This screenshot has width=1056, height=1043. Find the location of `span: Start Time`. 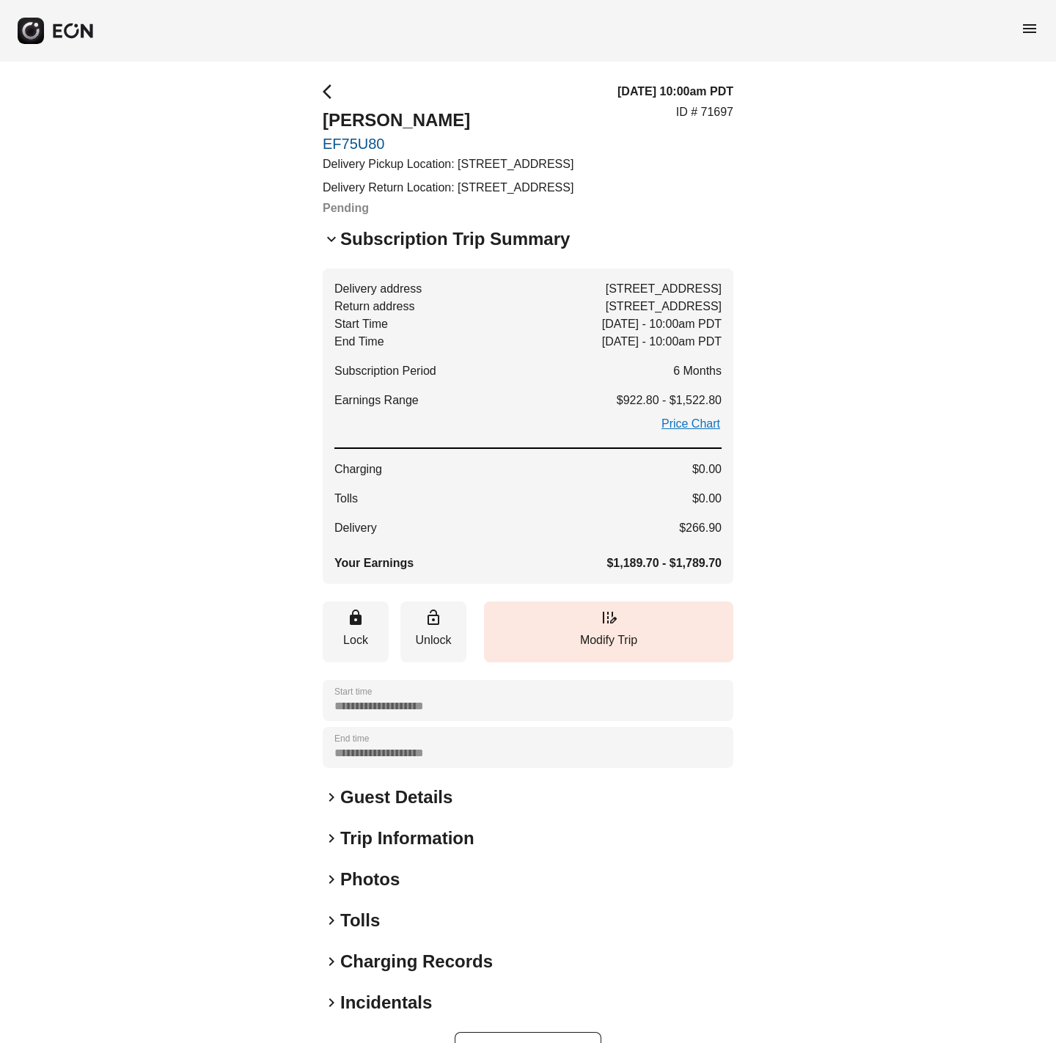

span: Start Time is located at coordinates (361, 324).